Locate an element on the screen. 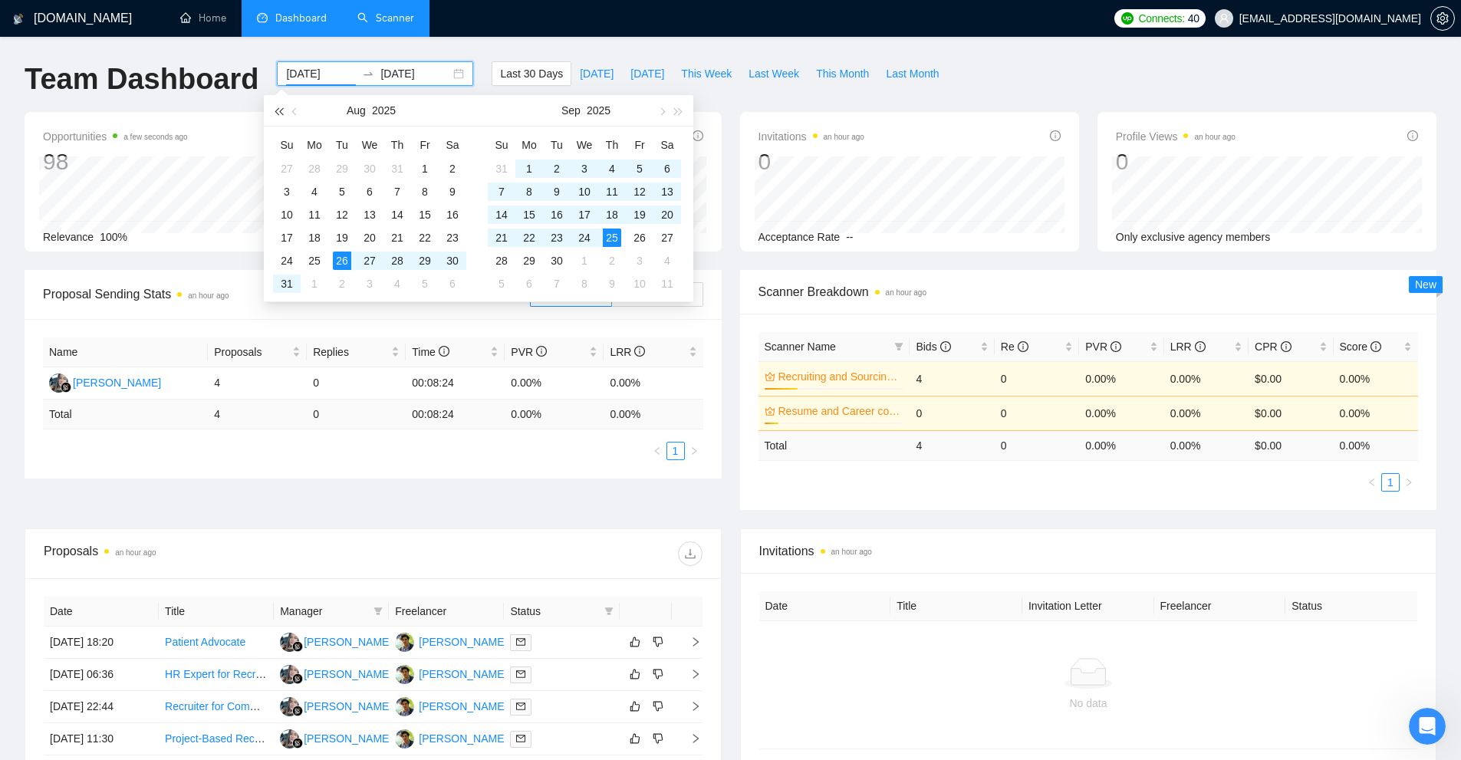 The width and height of the screenshot is (1461, 760). div: 2 is located at coordinates (557, 169).